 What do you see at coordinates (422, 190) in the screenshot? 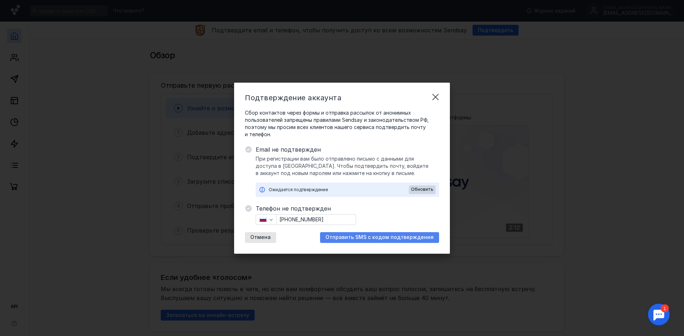
I see `span: Обновить` at bounding box center [422, 190].